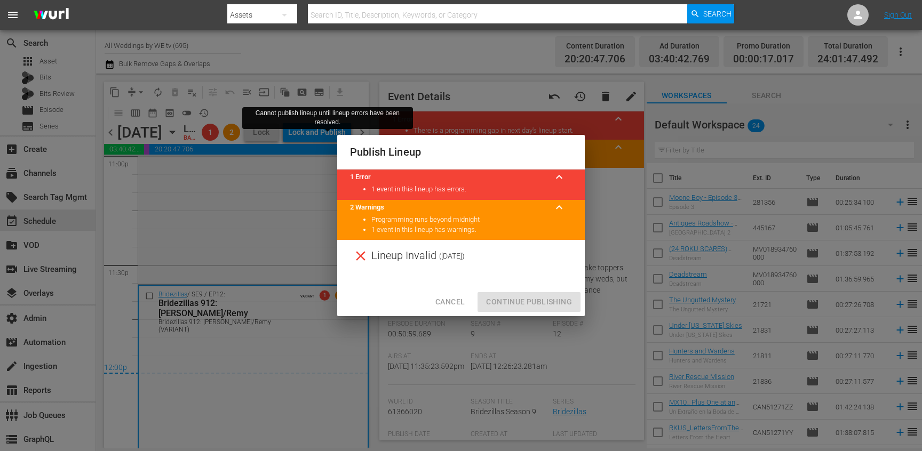 The height and width of the screenshot is (451, 922). Describe the element at coordinates (450, 302) in the screenshot. I see `button: Cancel` at that location.